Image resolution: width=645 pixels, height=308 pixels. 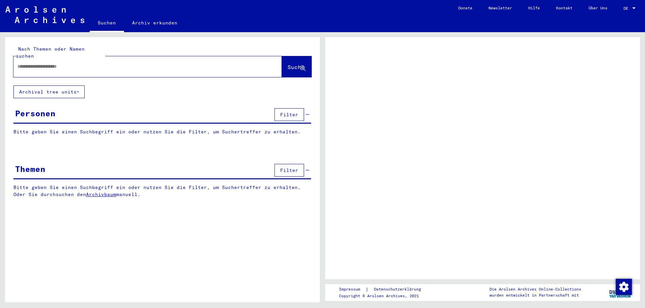 I want to click on a: Archiv erkunden, so click(x=154, y=23).